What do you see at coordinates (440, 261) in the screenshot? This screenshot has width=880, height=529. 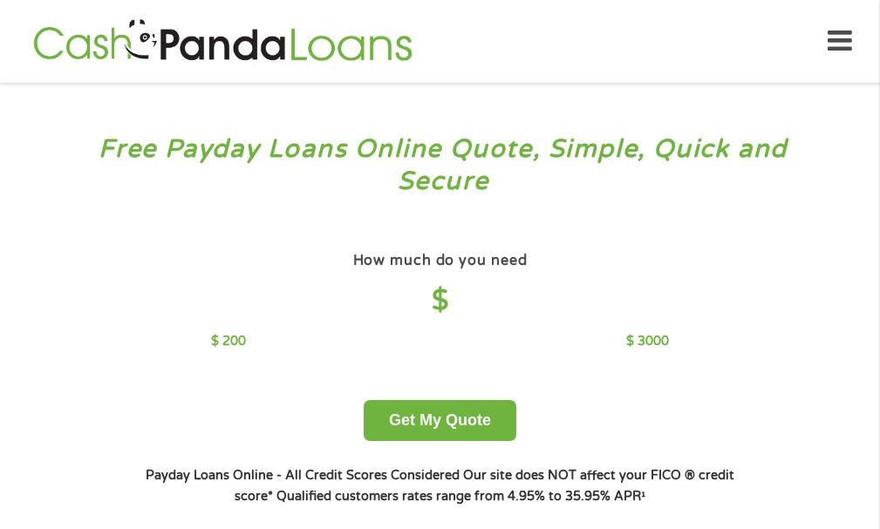 I see `h4: How much do you need` at bounding box center [440, 261].